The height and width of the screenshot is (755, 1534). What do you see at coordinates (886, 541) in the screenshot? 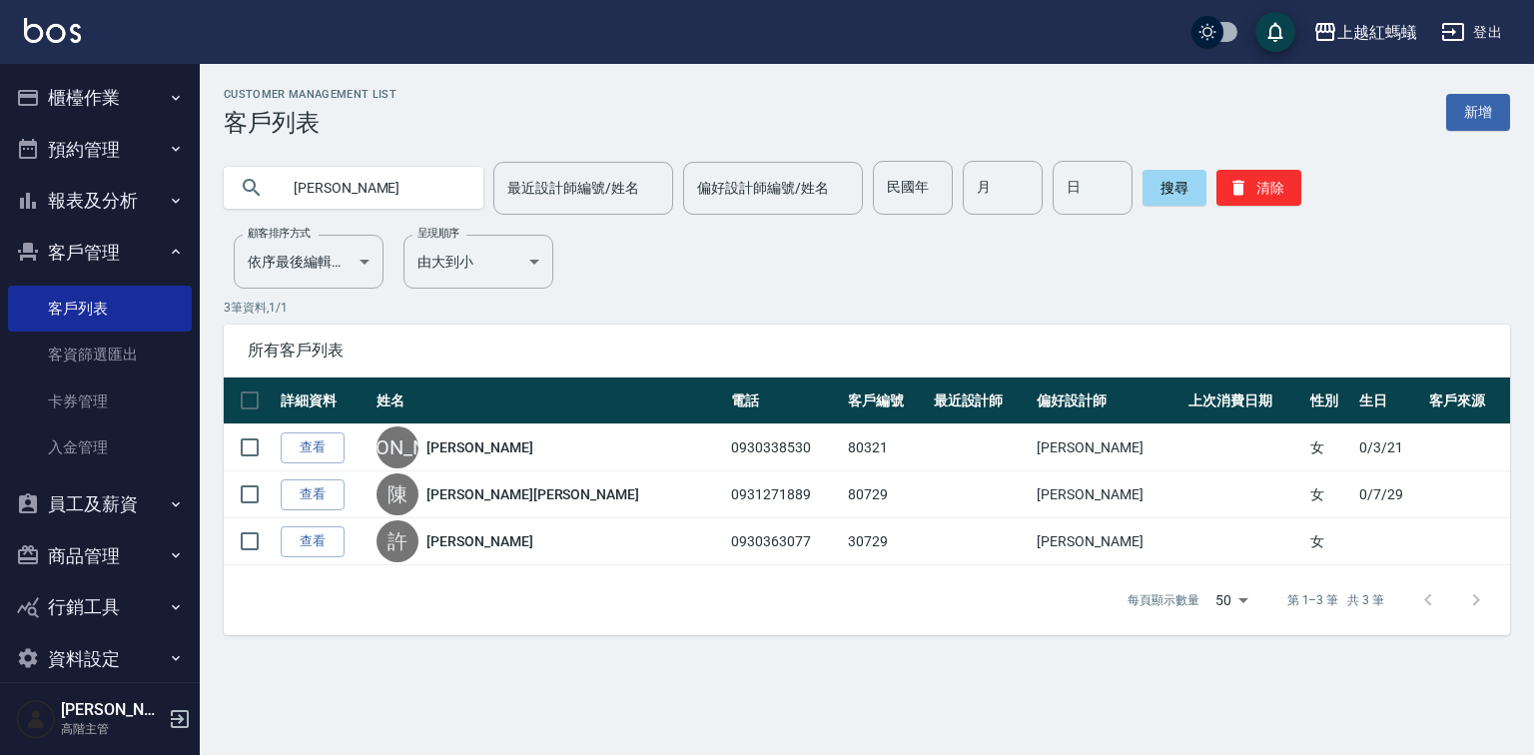
I see `td: 30729` at bounding box center [886, 541].